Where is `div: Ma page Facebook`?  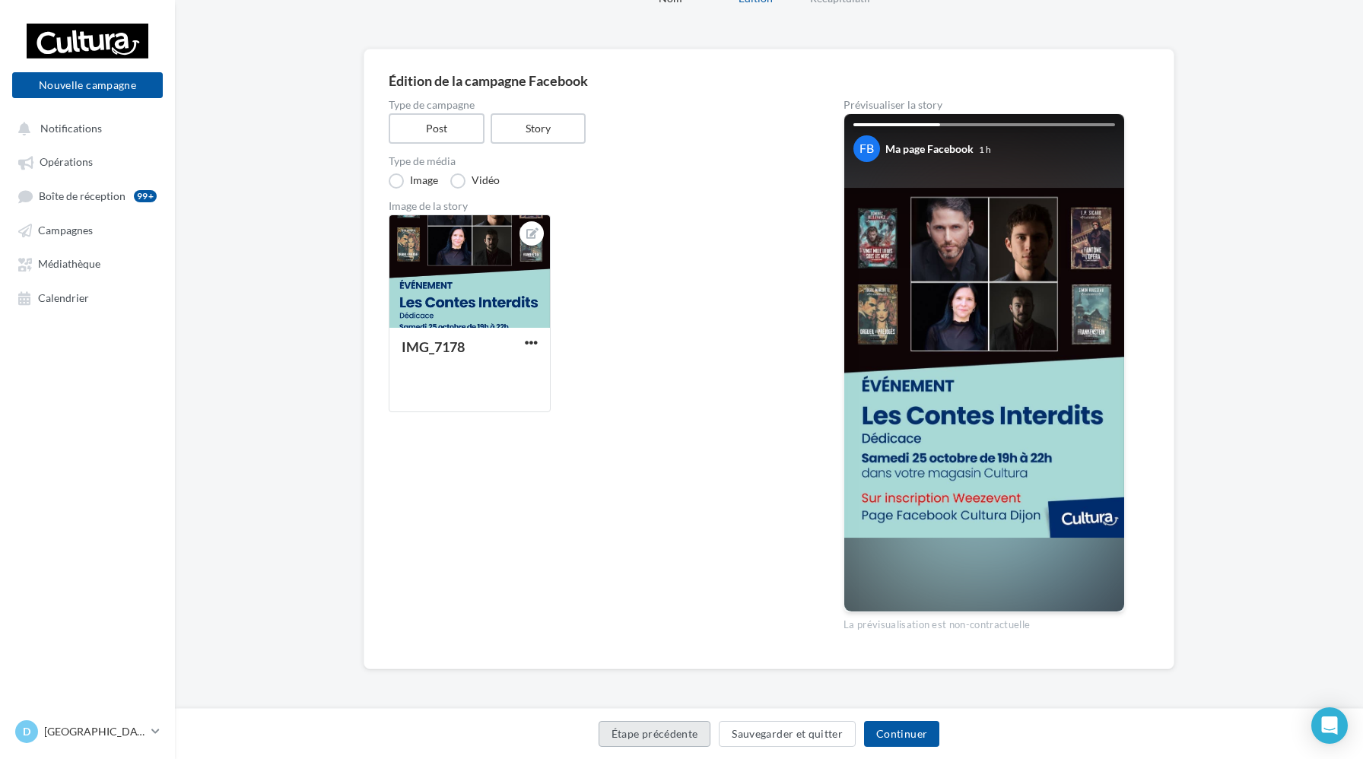
div: Ma page Facebook is located at coordinates (930, 149).